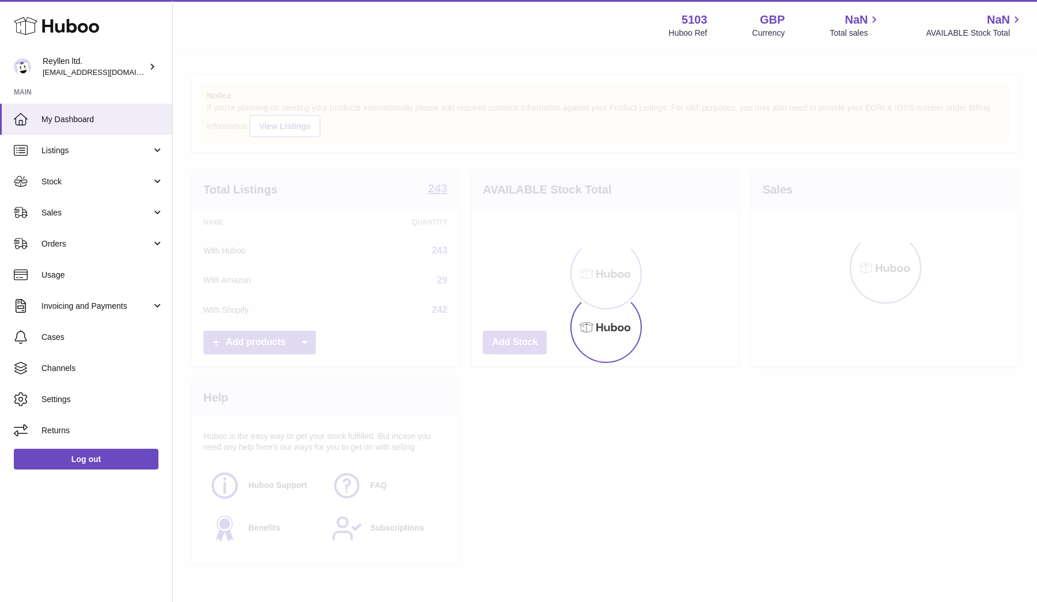 The image size is (1037, 602). I want to click on div: Reyllen ltd., so click(94, 67).